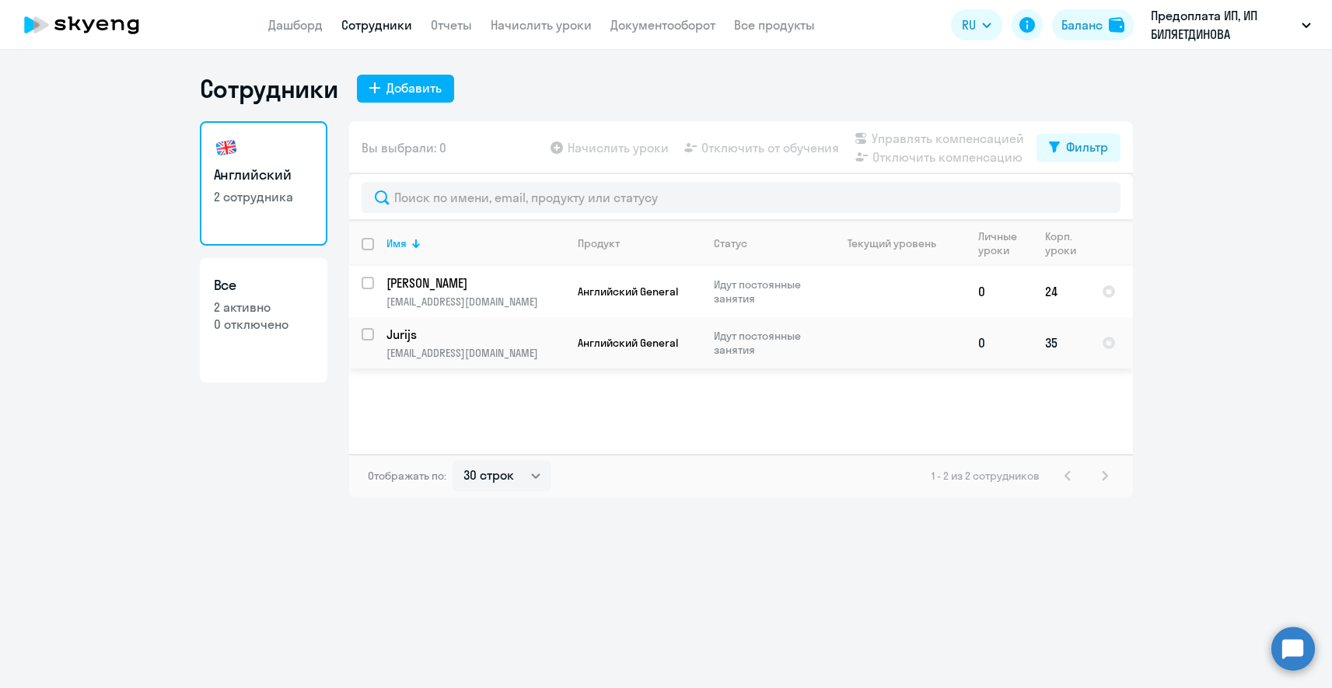 This screenshot has height=688, width=1332. Describe the element at coordinates (475, 334) in the screenshot. I see `a: Jurijs` at that location.